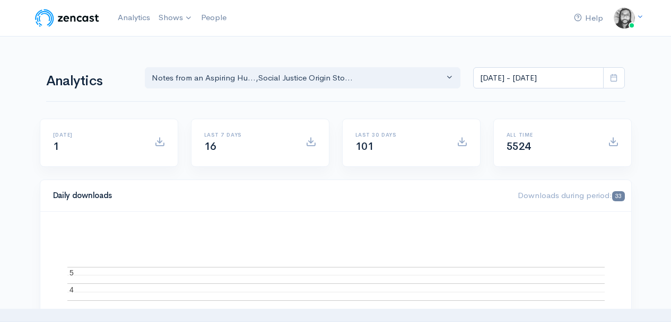  I want to click on span: 101, so click(364, 146).